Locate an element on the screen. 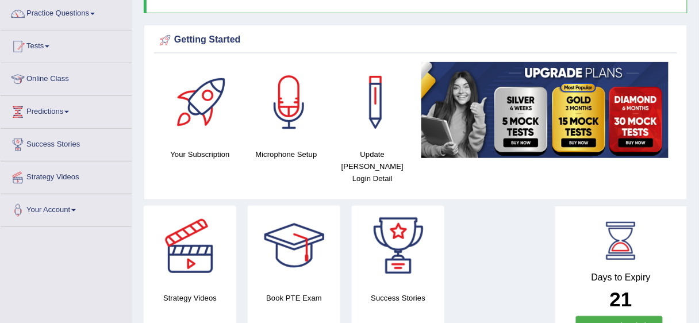 Image resolution: width=699 pixels, height=323 pixels. h4: Success Stories is located at coordinates (398, 298).